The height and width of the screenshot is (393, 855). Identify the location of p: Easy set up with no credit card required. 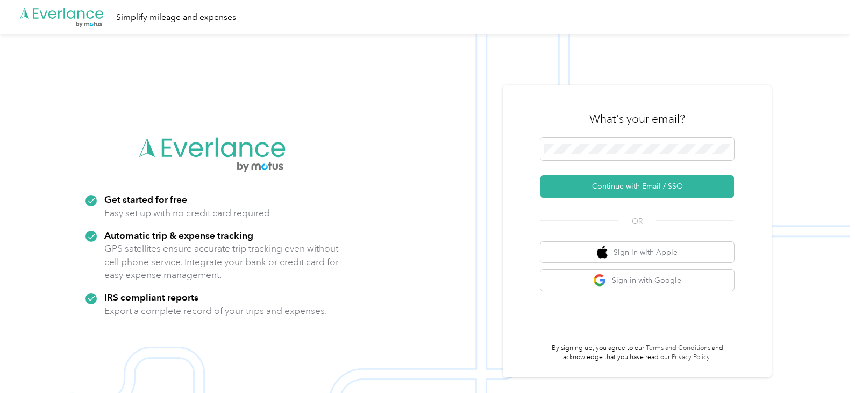
(187, 213).